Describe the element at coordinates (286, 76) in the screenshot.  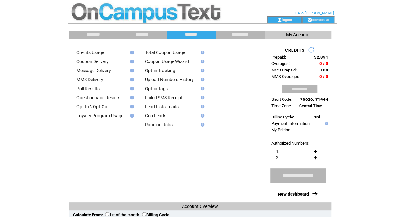
I see `span: MMS Overages:` at that location.